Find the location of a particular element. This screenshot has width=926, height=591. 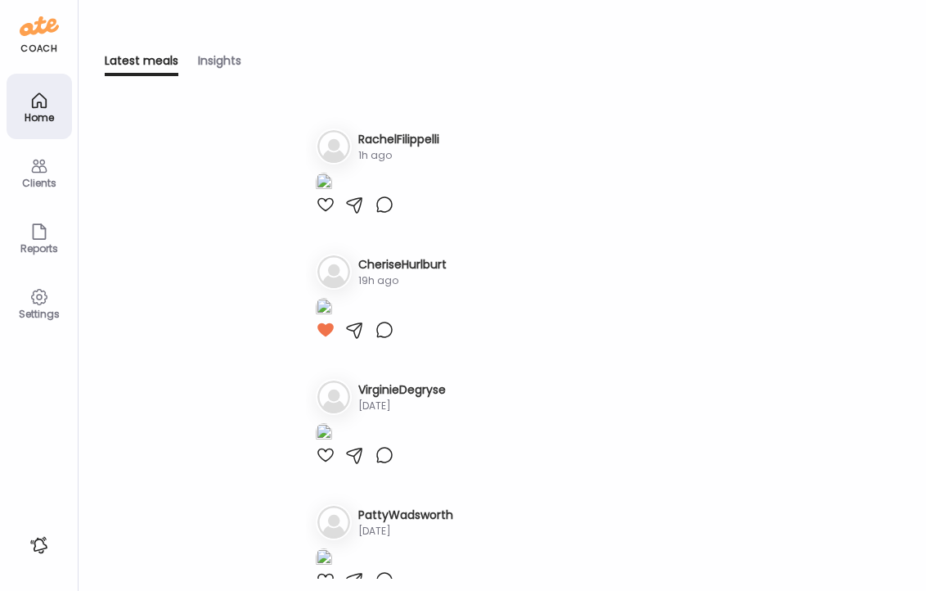

h3: RachelFilippelli is located at coordinates (398, 139).